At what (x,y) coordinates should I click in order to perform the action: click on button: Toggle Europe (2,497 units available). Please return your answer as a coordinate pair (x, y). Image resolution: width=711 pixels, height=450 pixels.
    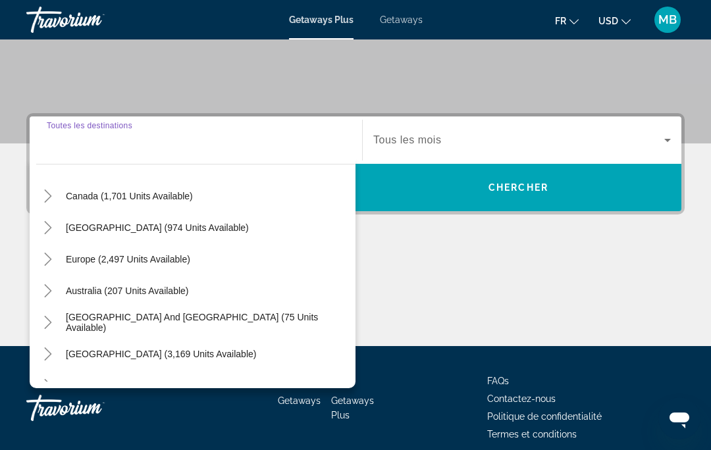
    Looking at the image, I should click on (47, 259).